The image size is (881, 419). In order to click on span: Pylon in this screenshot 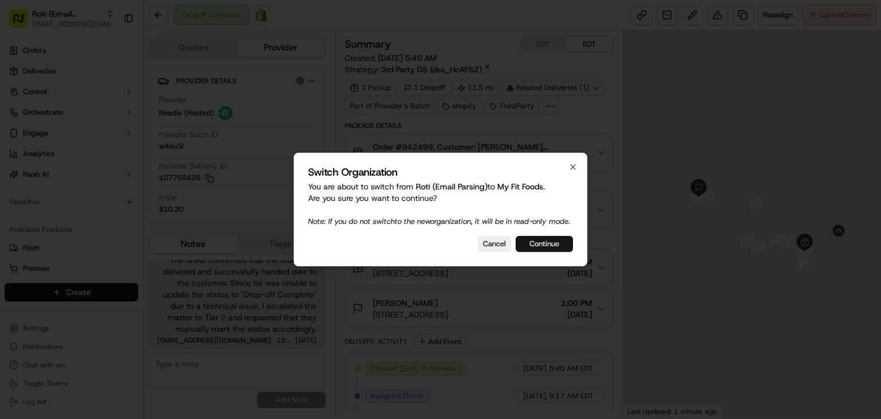, I will do `click(126, 44)`.